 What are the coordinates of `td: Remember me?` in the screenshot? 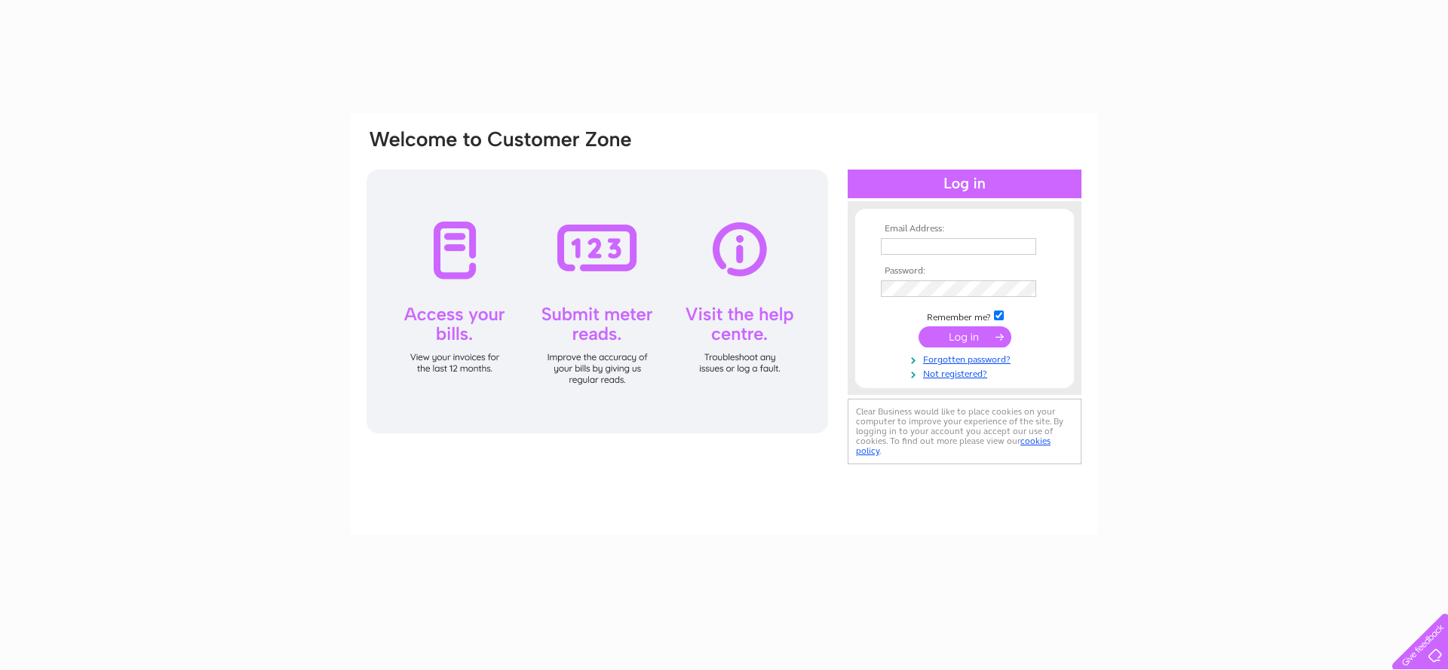 It's located at (964, 316).